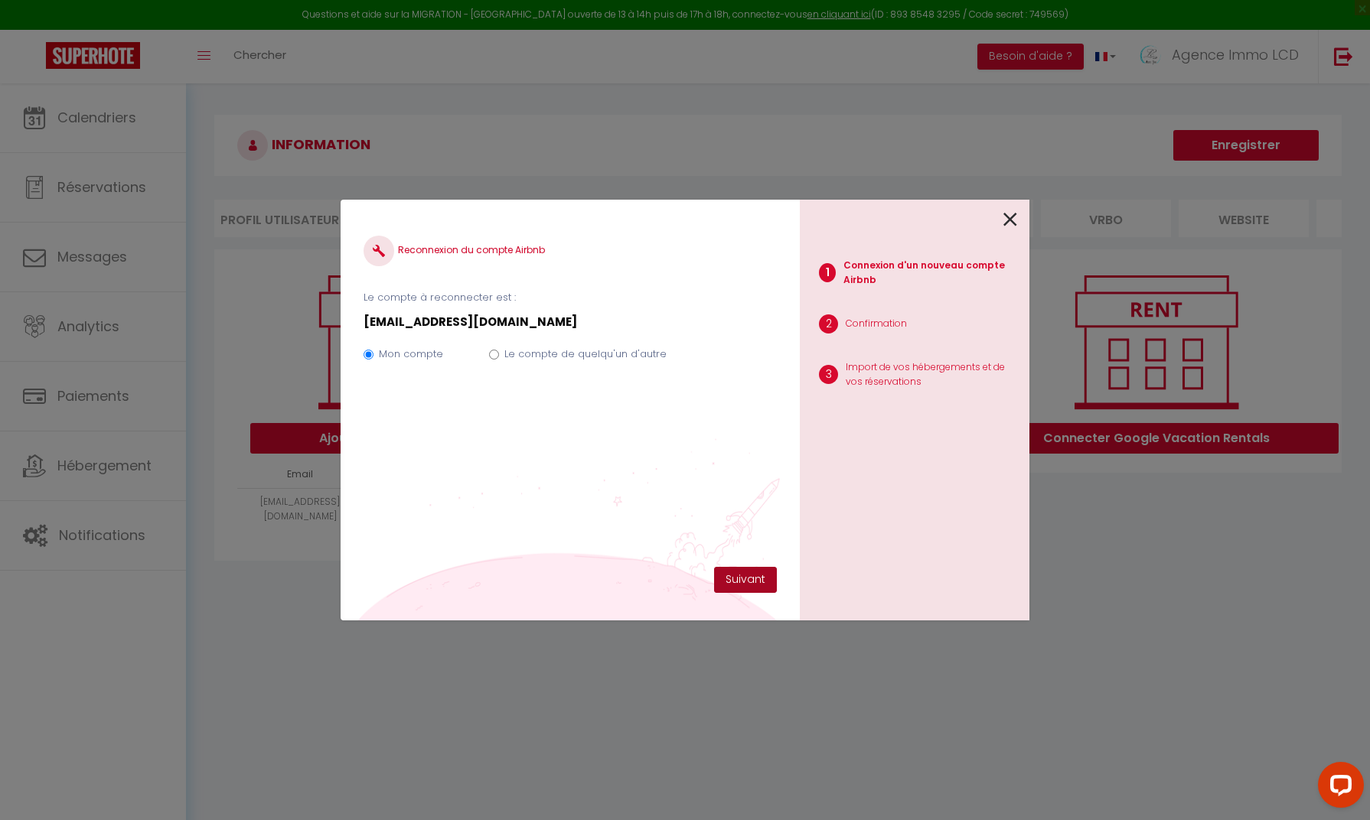 The width and height of the screenshot is (1370, 820). Describe the element at coordinates (585, 354) in the screenshot. I see `label: Le compte de quelqu'un d'autre` at that location.